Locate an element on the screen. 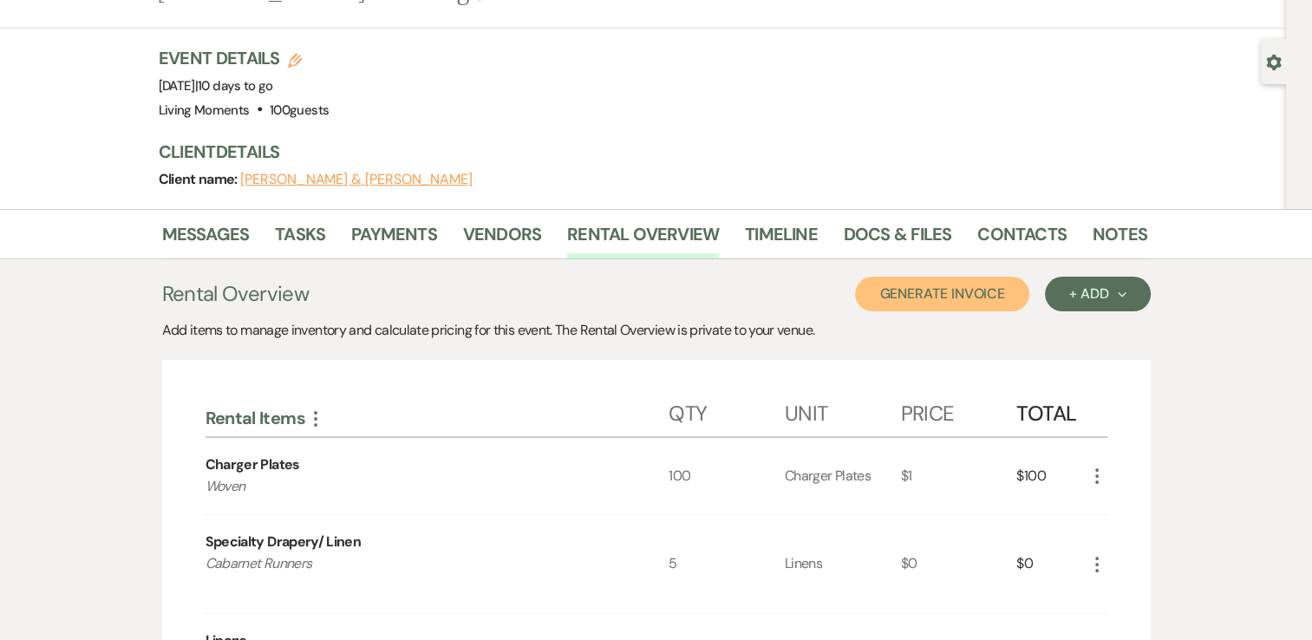 The width and height of the screenshot is (1312, 640). span: 10 days to go is located at coordinates (235, 86).